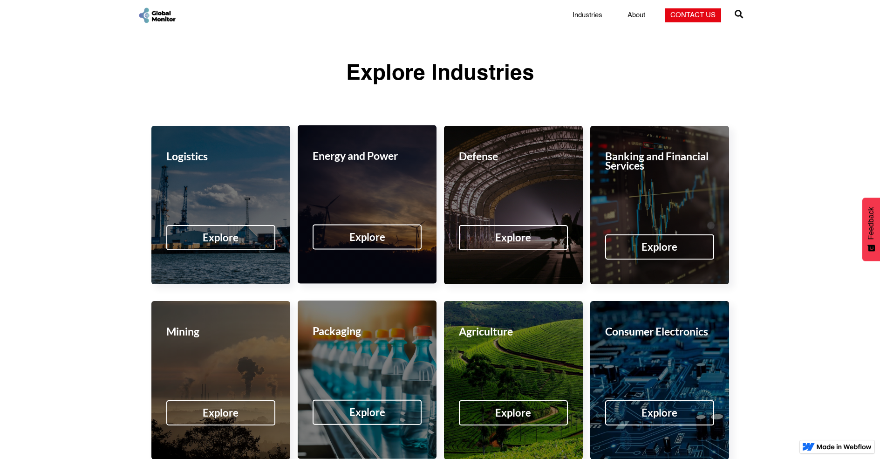 This screenshot has width=880, height=459. What do you see at coordinates (221, 205) in the screenshot?
I see `a: LogisticsExplore` at bounding box center [221, 205].